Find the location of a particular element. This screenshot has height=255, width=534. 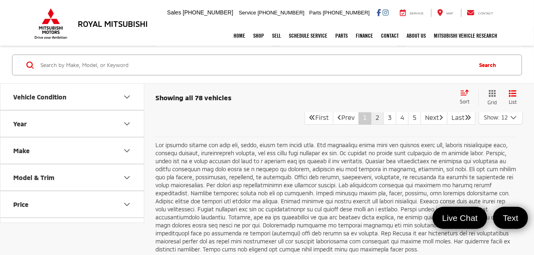

a: Shop is located at coordinates (259, 36).